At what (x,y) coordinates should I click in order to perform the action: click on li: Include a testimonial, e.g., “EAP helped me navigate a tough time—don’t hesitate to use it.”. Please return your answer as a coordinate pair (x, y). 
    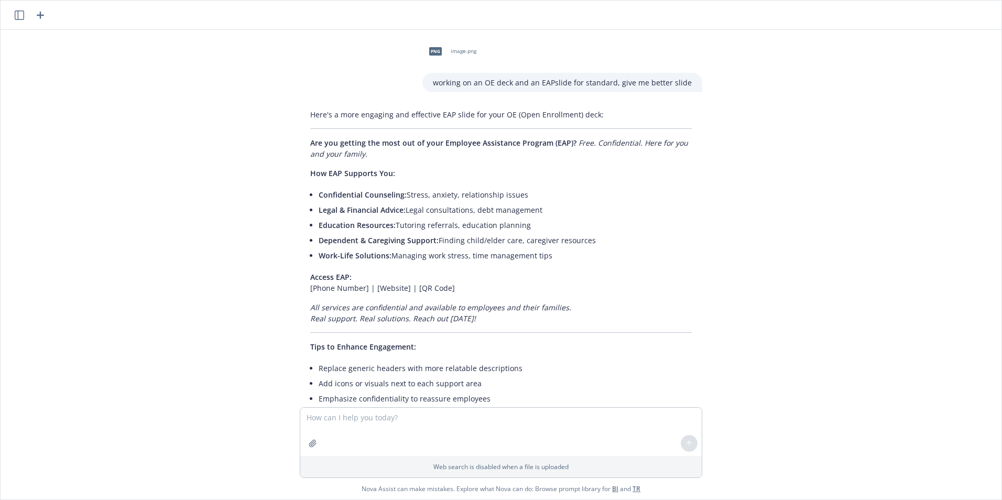
    Looking at the image, I should click on (505, 413).